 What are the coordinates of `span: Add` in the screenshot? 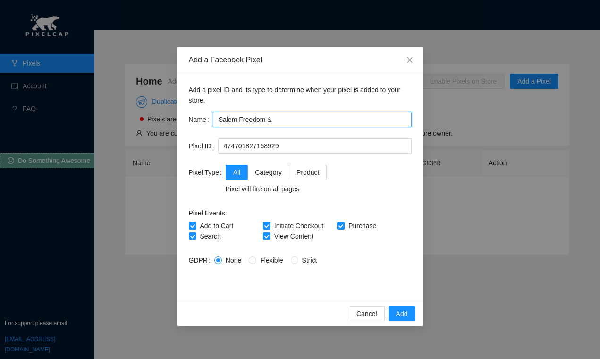 It's located at (402, 314).